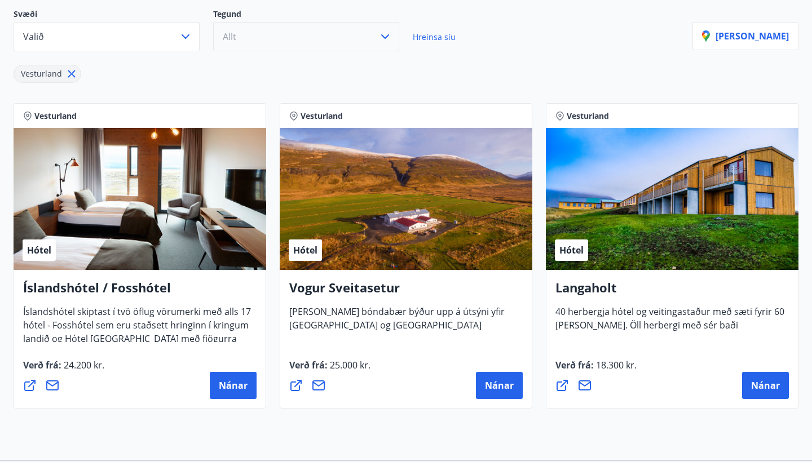 This screenshot has width=812, height=462. What do you see at coordinates (229, 37) in the screenshot?
I see `span: Allt` at bounding box center [229, 37].